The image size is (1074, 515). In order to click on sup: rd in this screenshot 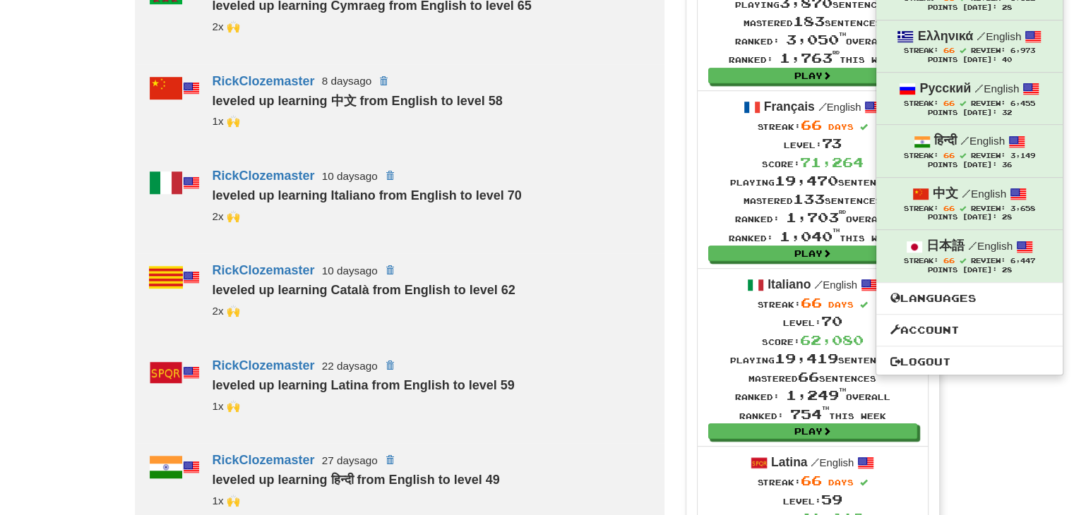, I will do `click(836, 52)`.